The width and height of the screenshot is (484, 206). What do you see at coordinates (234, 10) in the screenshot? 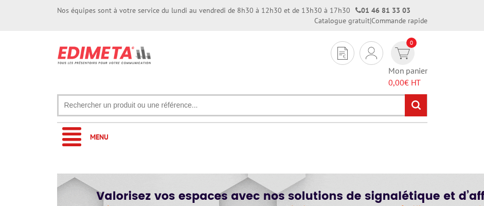
I see `div: Nos équipes sont à votre service du lundi au vendredi de 8h30 à 12h30 et de 13h30 à 17h30` at bounding box center [234, 10].